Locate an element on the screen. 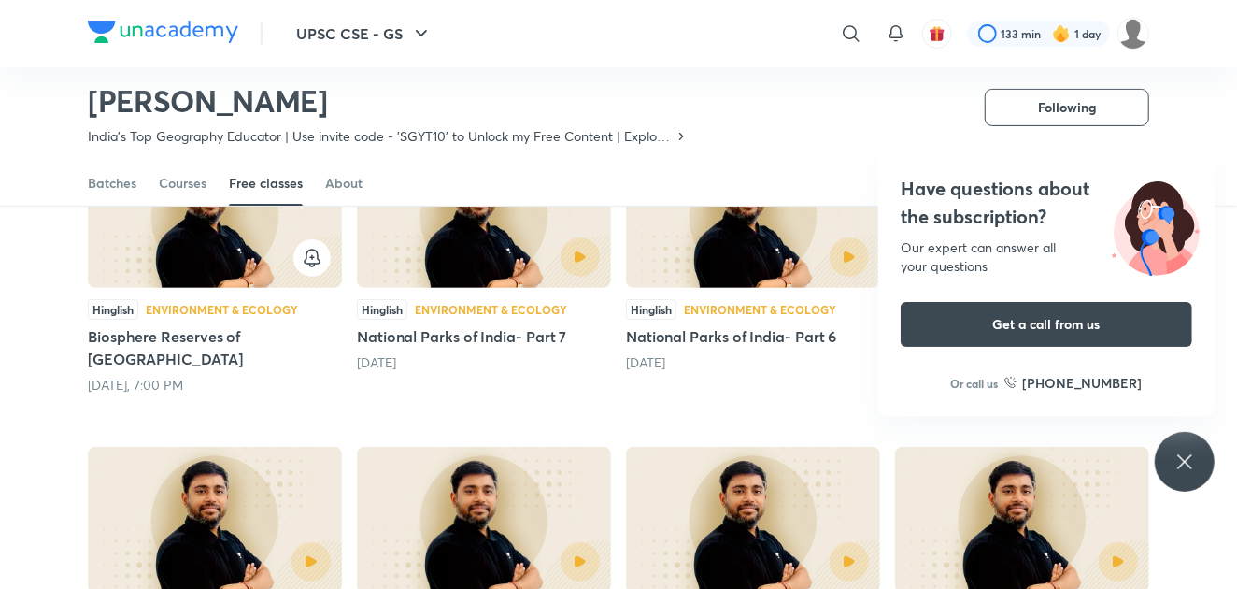  div: Free classes is located at coordinates (265, 183).